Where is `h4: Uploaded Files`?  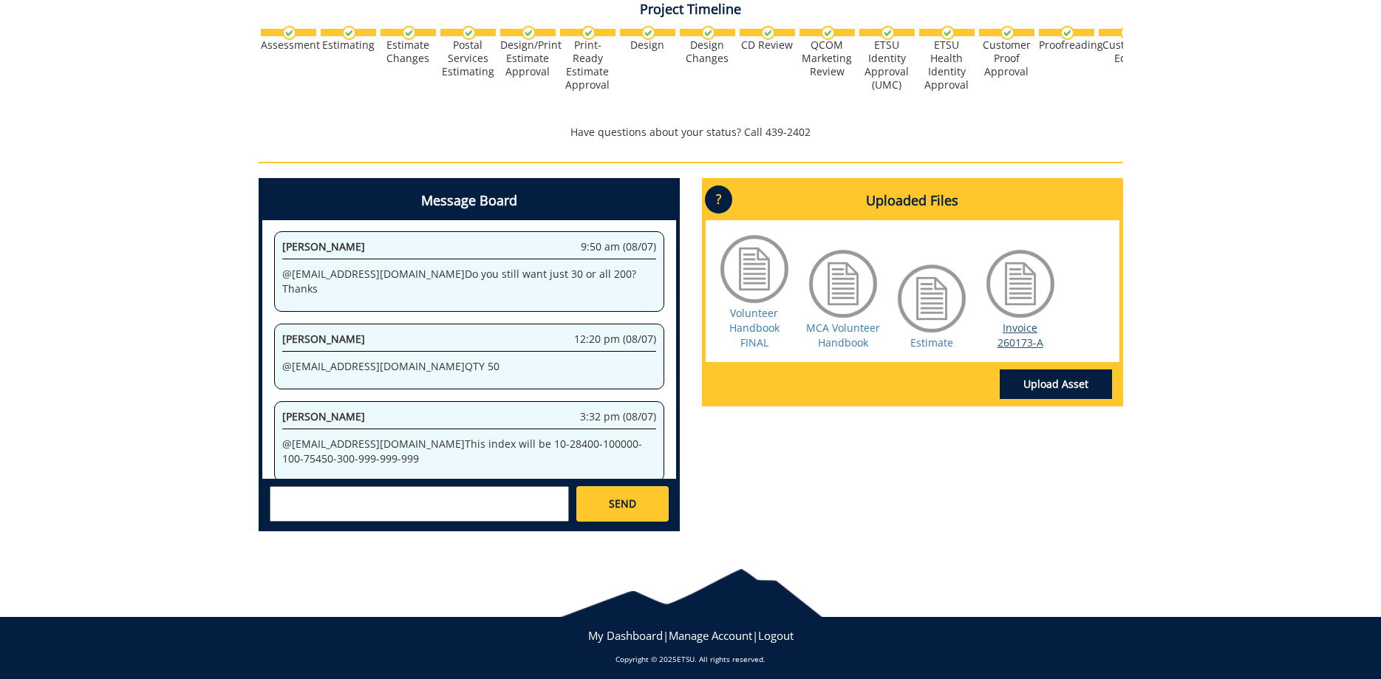 h4: Uploaded Files is located at coordinates (913, 201).